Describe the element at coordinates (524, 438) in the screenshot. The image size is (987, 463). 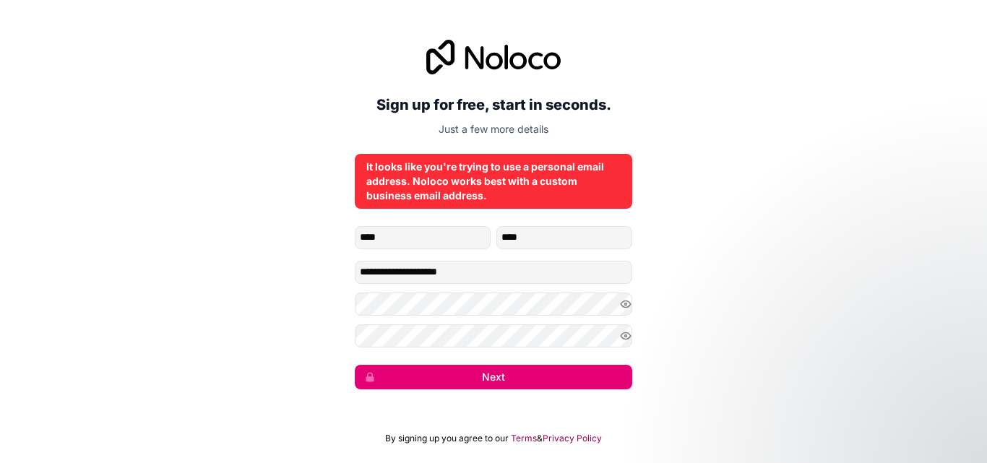
I see `a: Terms` at that location.